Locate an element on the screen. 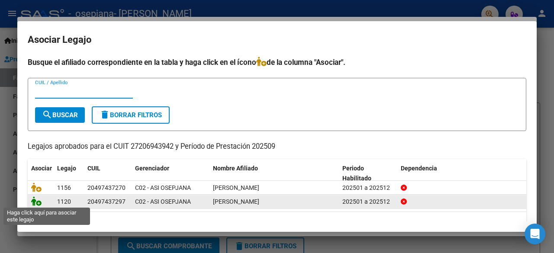 The image size is (554, 253). div: 2 registros is located at coordinates (277, 223).